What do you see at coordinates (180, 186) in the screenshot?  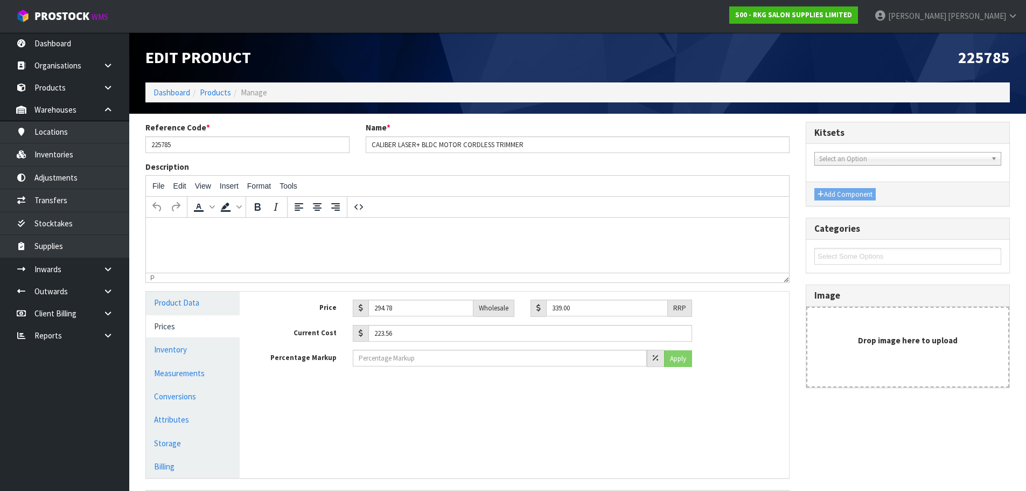 I see `span: Edit` at bounding box center [180, 186].